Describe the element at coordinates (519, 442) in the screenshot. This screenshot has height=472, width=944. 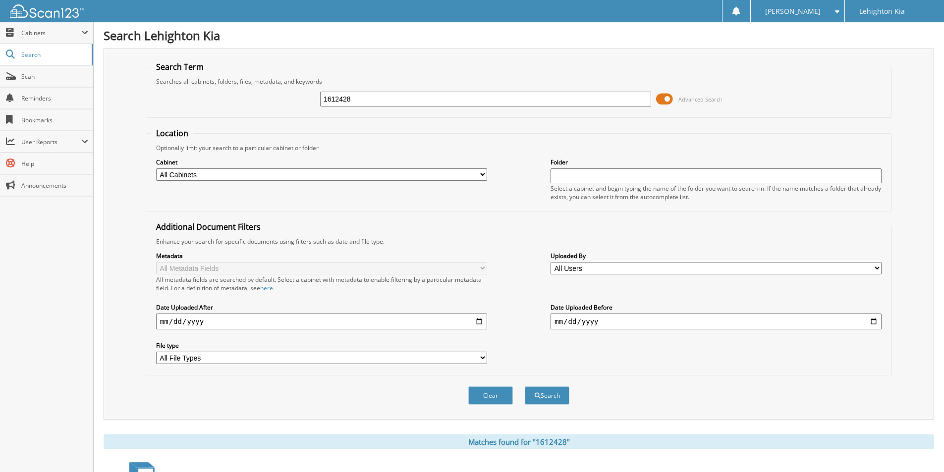
I see `div: Matches found for "1612428"` at that location.